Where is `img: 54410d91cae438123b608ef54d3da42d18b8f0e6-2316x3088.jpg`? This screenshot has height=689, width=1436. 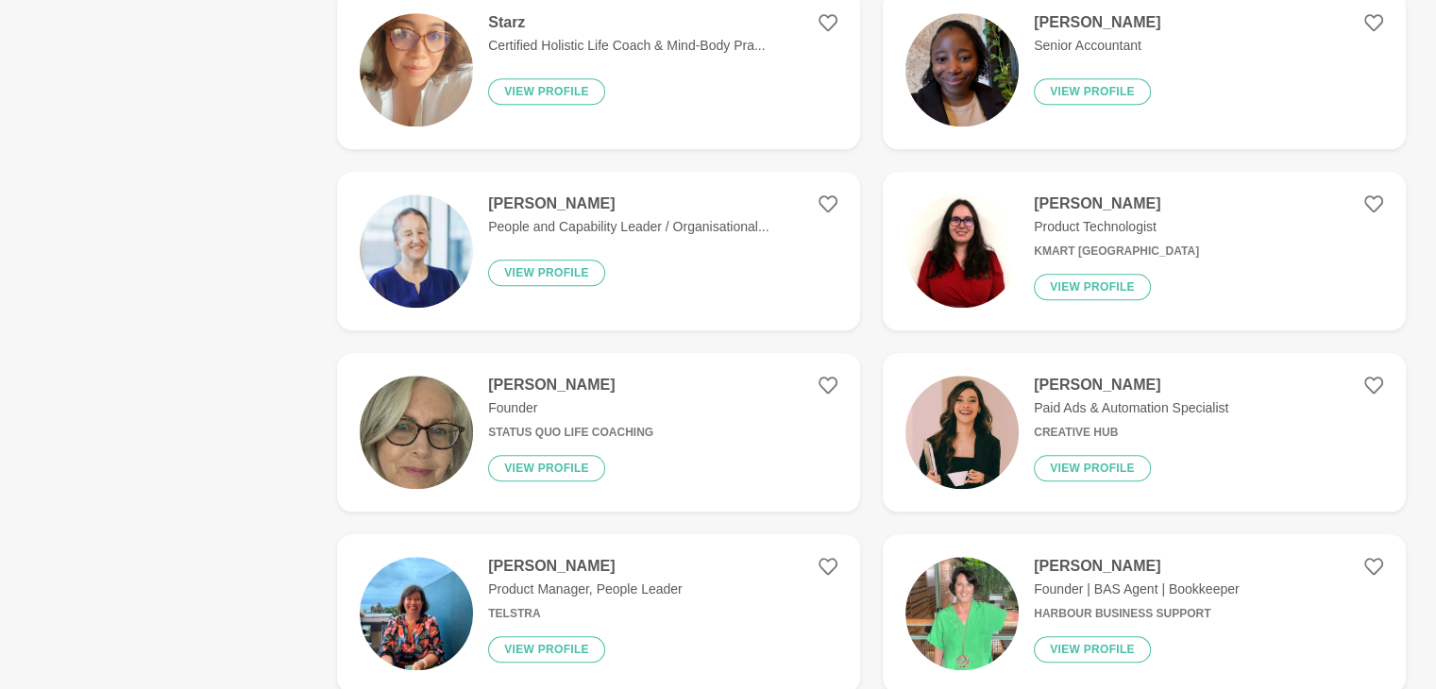
img: 54410d91cae438123b608ef54d3da42d18b8f0e6-2316x3088.jpg is located at coordinates (962, 70).